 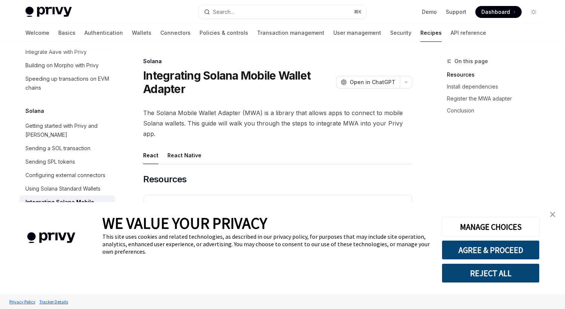 What do you see at coordinates (22, 301) in the screenshot?
I see `a: Privacy Policy` at bounding box center [22, 301].